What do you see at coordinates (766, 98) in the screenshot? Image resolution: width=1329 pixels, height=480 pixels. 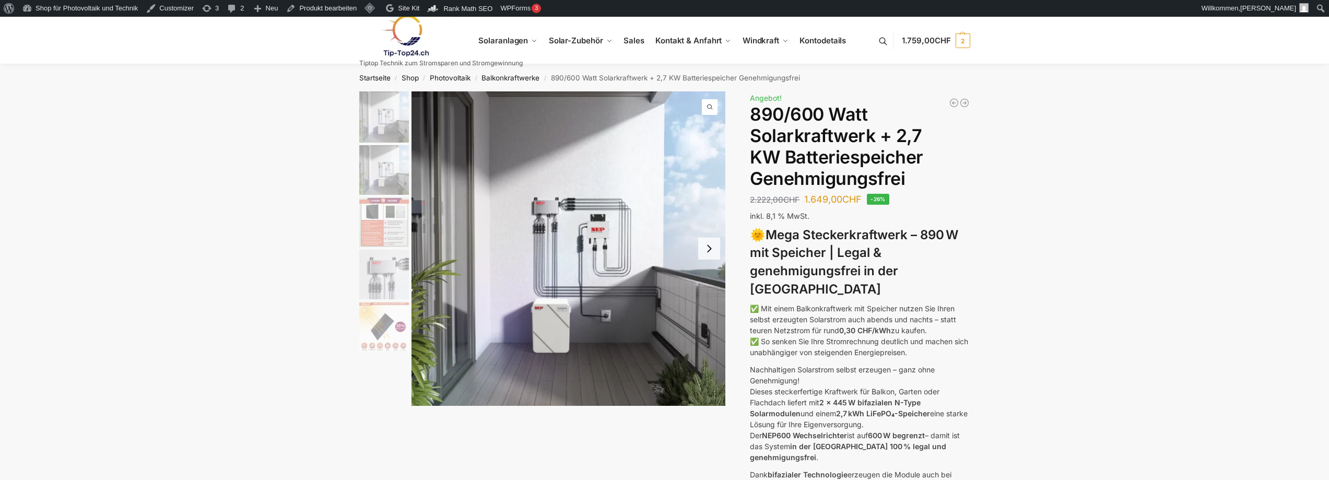 I see `span: Angebot!` at bounding box center [766, 98].